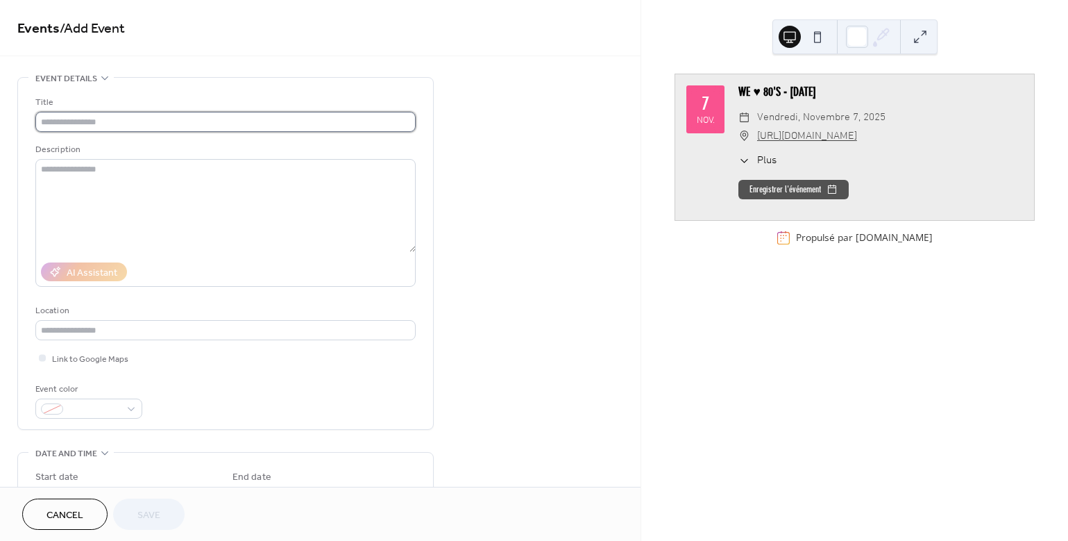 This screenshot has height=541, width=1068. What do you see at coordinates (864, 237) in the screenshot?
I see `div: Propulsé par` at bounding box center [864, 237].